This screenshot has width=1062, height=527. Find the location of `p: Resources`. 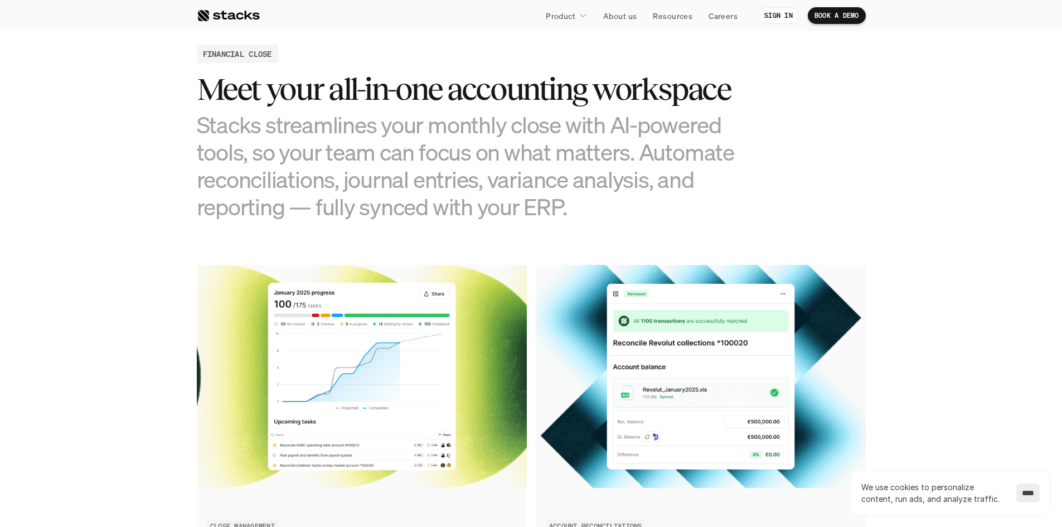

p: Resources is located at coordinates (672, 16).